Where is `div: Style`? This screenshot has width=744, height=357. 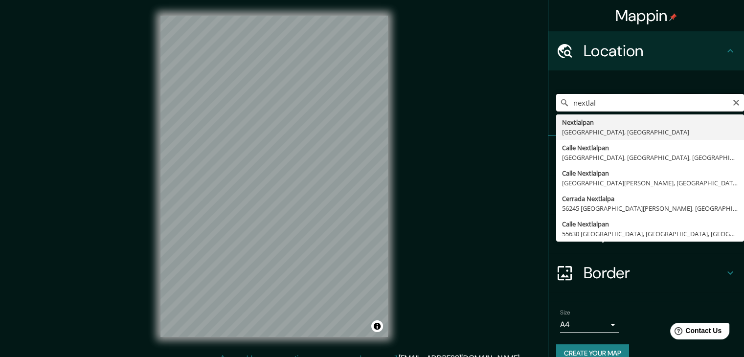
div: Style is located at coordinates (646, 195).